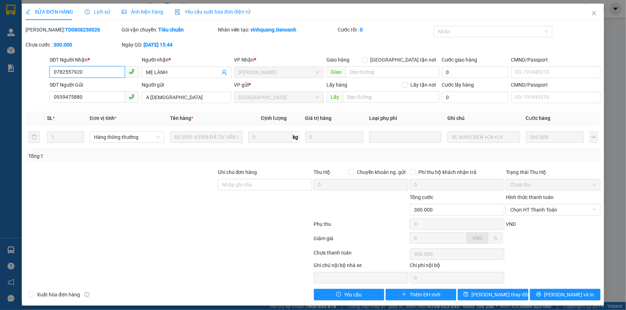  I want to click on label: Hình thức thanh toán, so click(529, 198).